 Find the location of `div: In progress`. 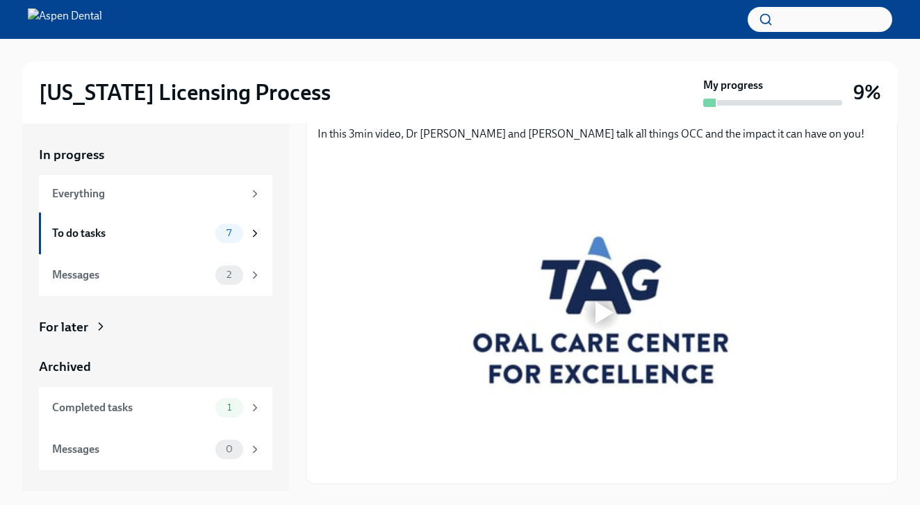

div: In progress is located at coordinates (156, 155).